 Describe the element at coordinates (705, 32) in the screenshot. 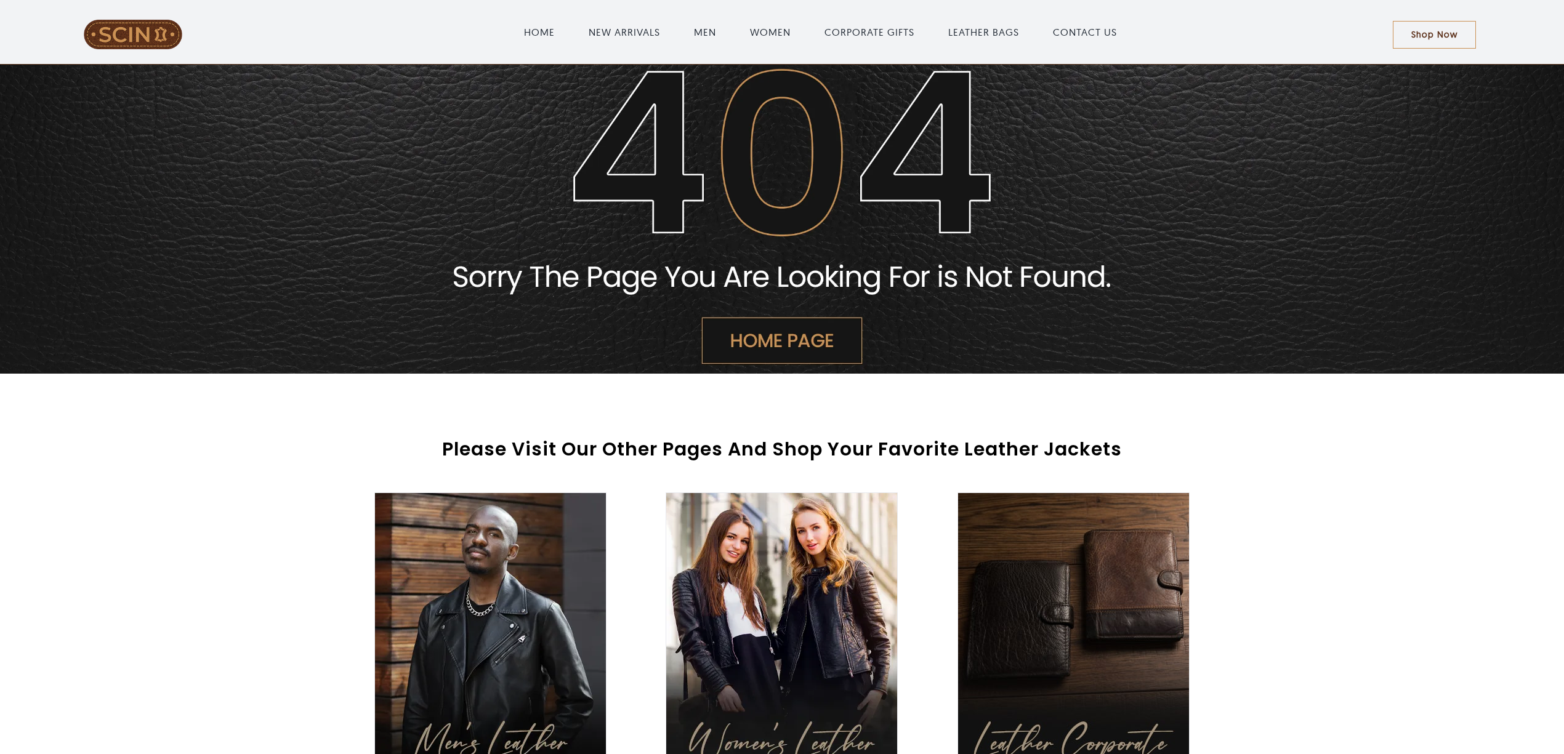

I see `a: MEN` at that location.